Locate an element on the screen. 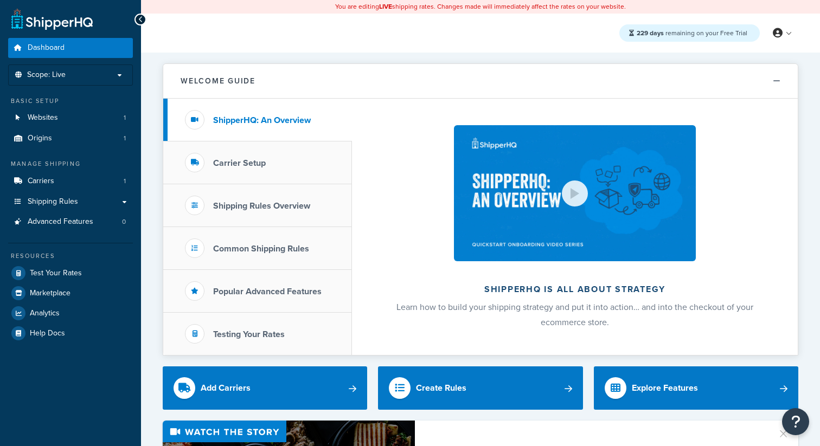 The width and height of the screenshot is (820, 446). button: Welcome Guide is located at coordinates (480, 81).